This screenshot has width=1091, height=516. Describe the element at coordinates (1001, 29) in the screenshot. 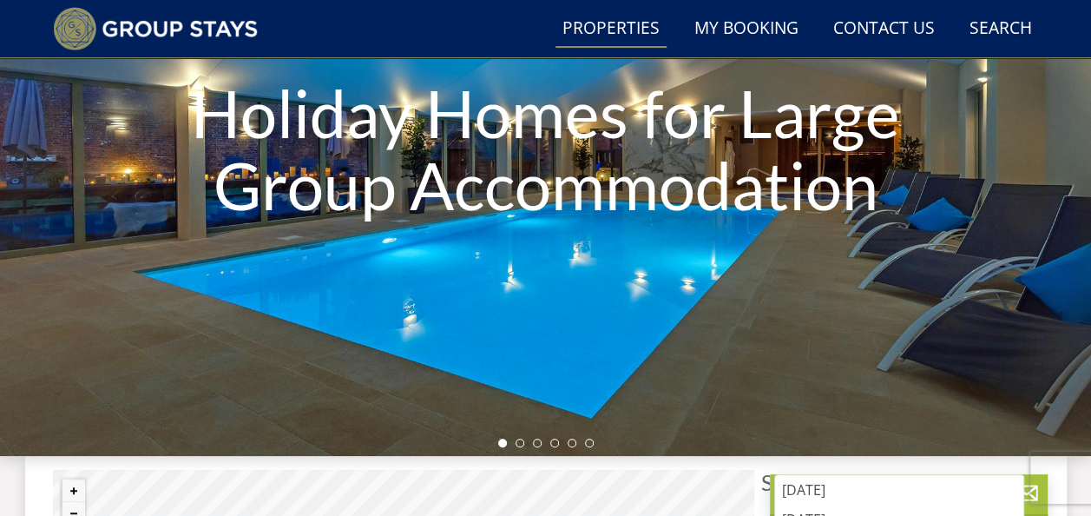

I see `a: Search` at that location.